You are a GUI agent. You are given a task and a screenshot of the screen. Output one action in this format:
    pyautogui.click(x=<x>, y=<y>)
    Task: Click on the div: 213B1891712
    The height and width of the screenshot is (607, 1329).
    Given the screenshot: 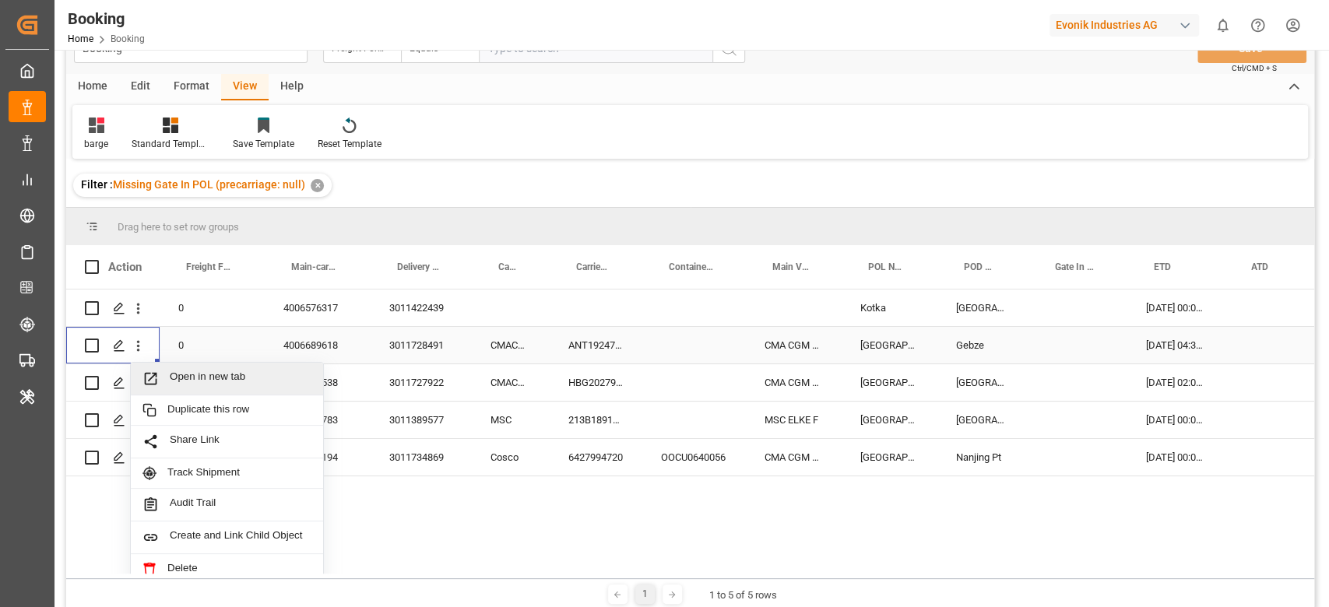 What is the action you would take?
    pyautogui.click(x=596, y=420)
    